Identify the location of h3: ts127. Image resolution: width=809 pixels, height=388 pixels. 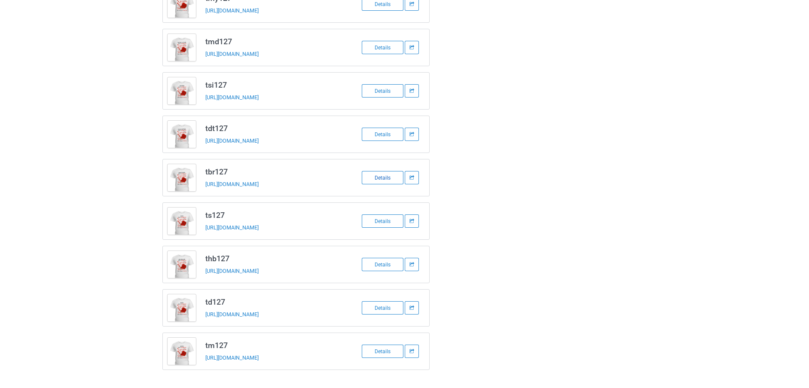
(273, 215).